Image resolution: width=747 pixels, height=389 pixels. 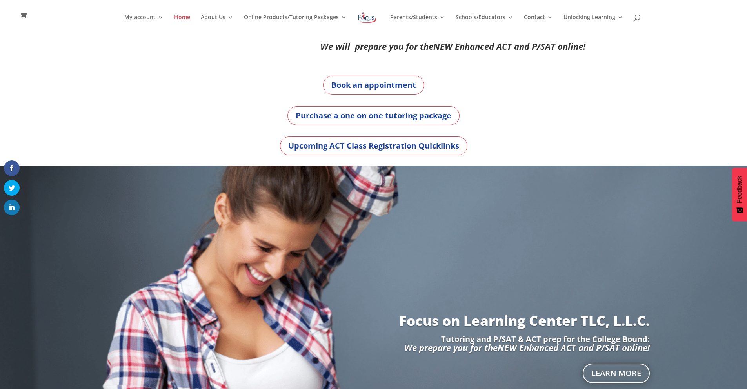 I want to click on a: Learn More, so click(x=616, y=373).